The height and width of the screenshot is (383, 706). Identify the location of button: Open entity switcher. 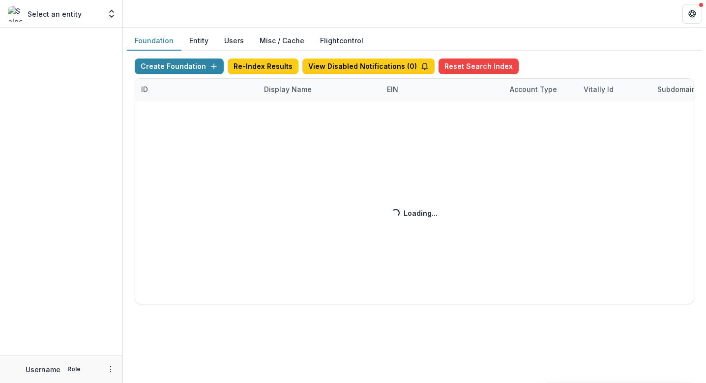
(112, 14).